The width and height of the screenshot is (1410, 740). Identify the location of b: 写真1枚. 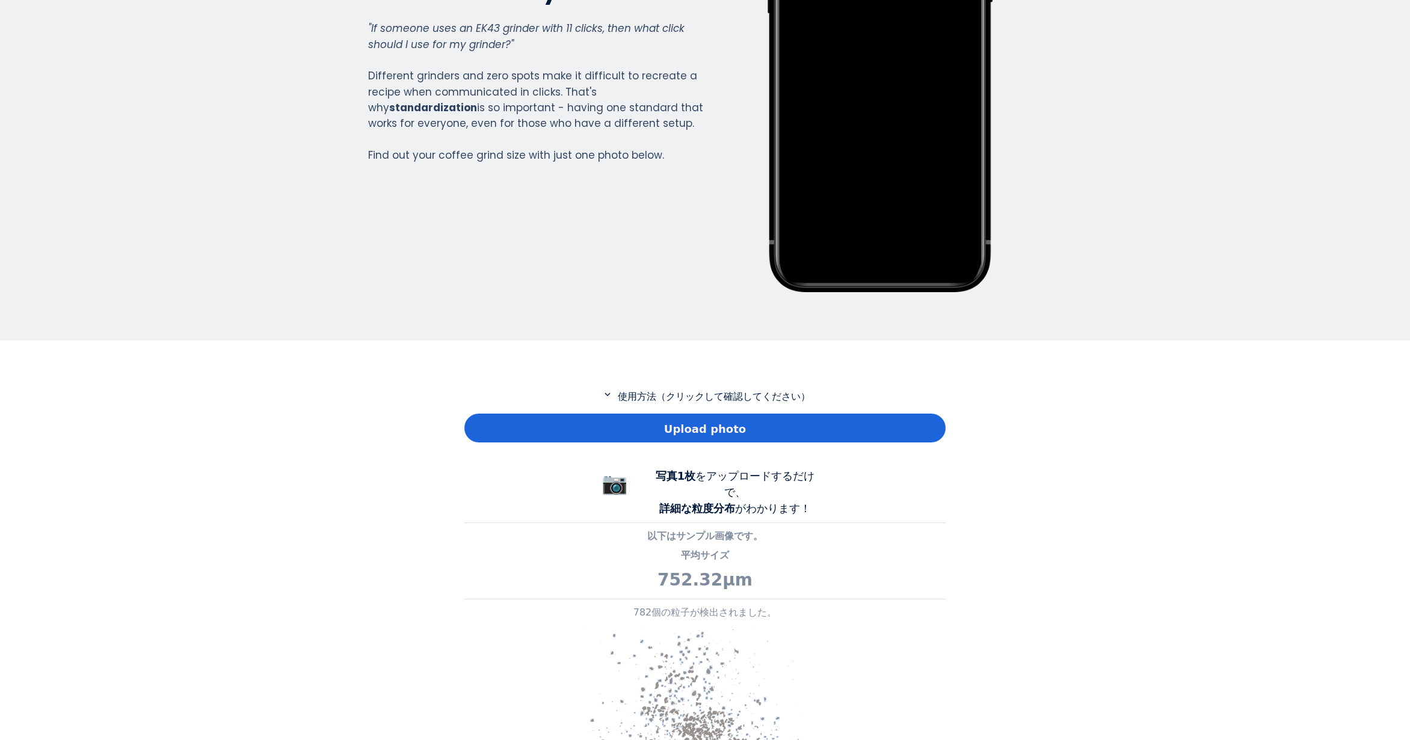
(675, 476).